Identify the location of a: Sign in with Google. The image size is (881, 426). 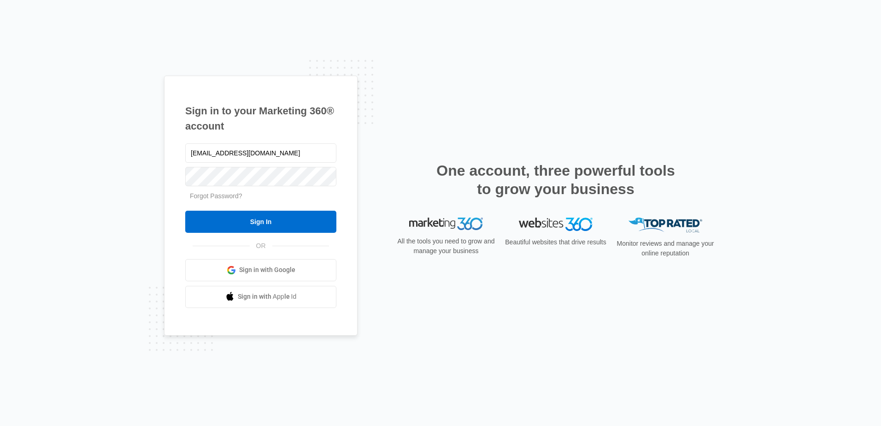
(261, 270).